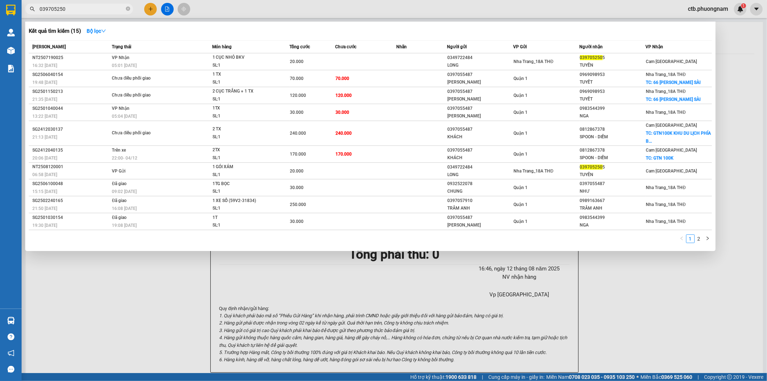 The width and height of the screenshot is (767, 381). Describe the element at coordinates (708, 239) in the screenshot. I see `li: Next Page` at that location.